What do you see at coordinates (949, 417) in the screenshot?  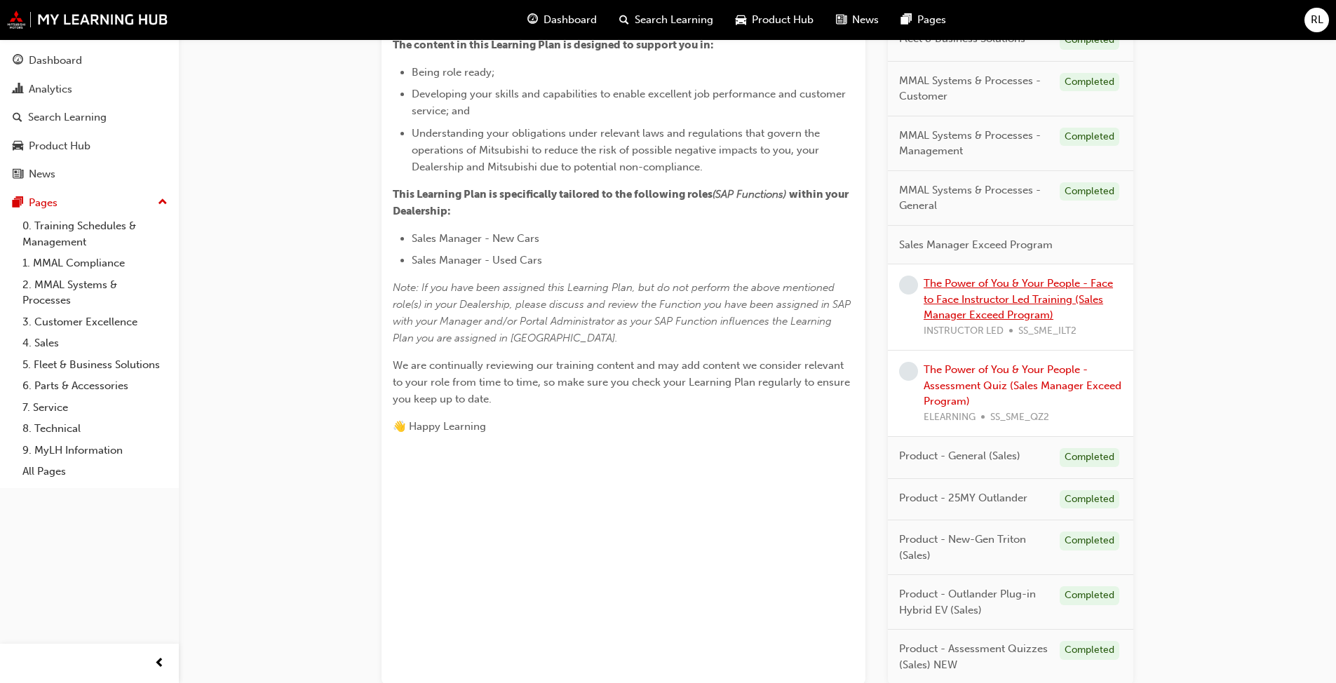 I see `span: ELEARNING` at bounding box center [949, 417].